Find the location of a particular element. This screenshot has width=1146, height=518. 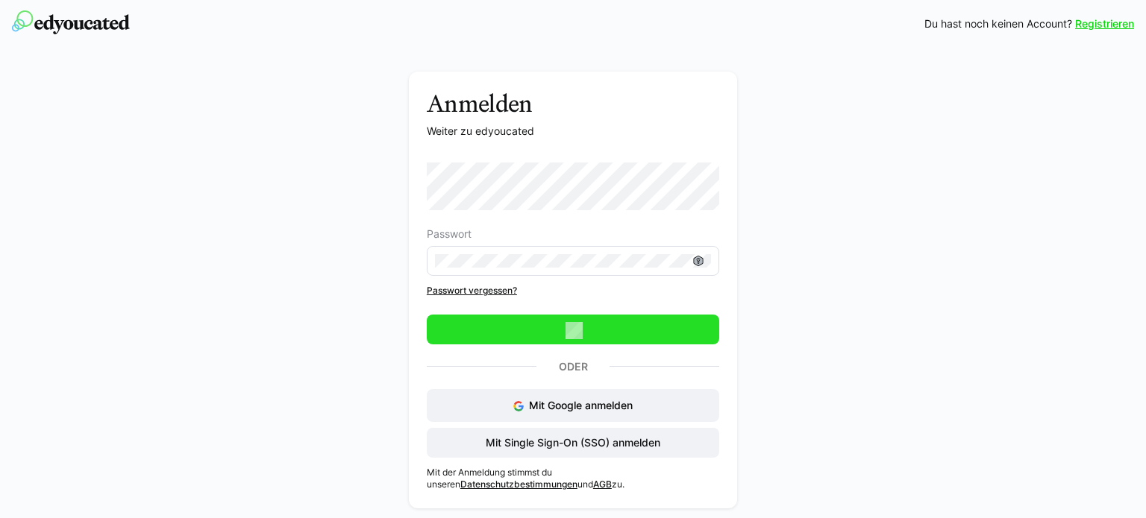

span: Mit Google anmelden is located at coordinates (580, 405).